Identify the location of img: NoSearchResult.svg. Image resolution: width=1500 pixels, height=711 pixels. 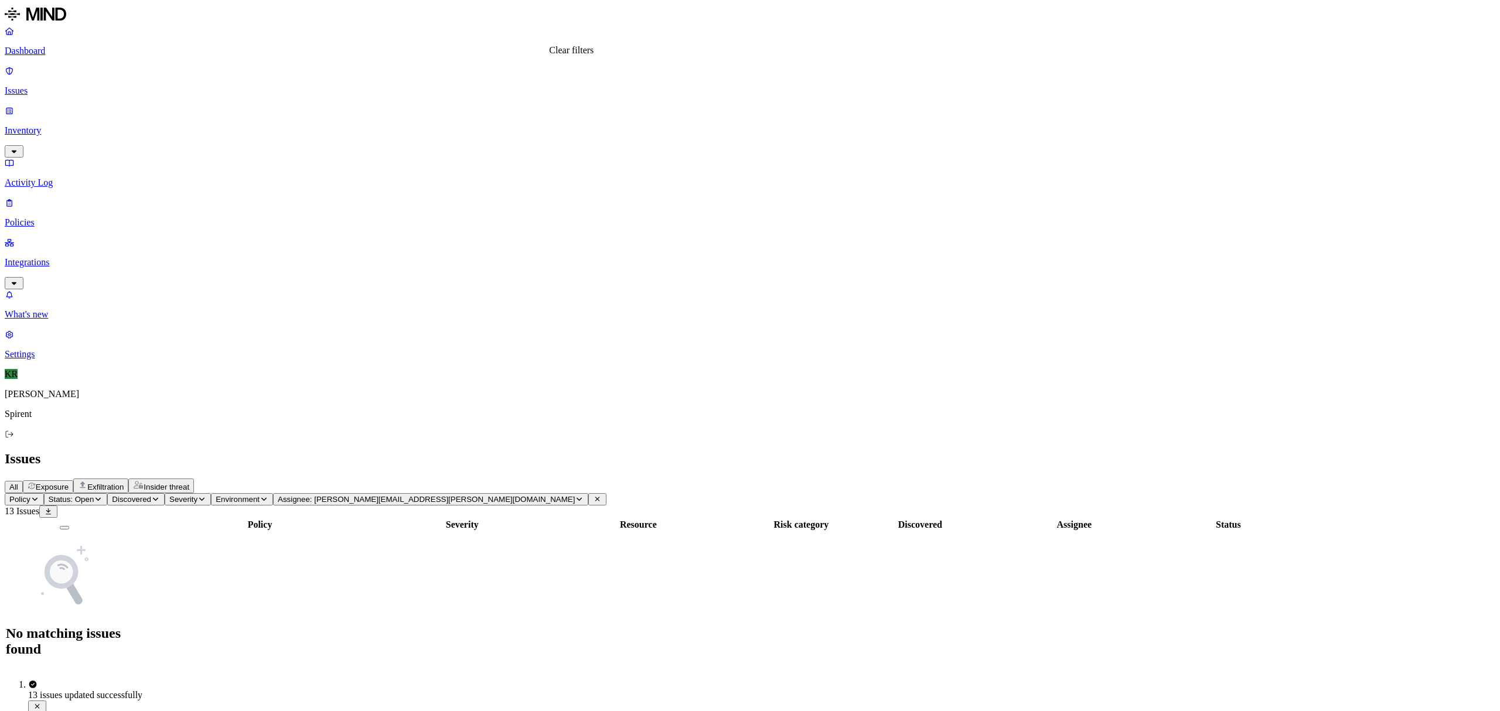
(64, 577).